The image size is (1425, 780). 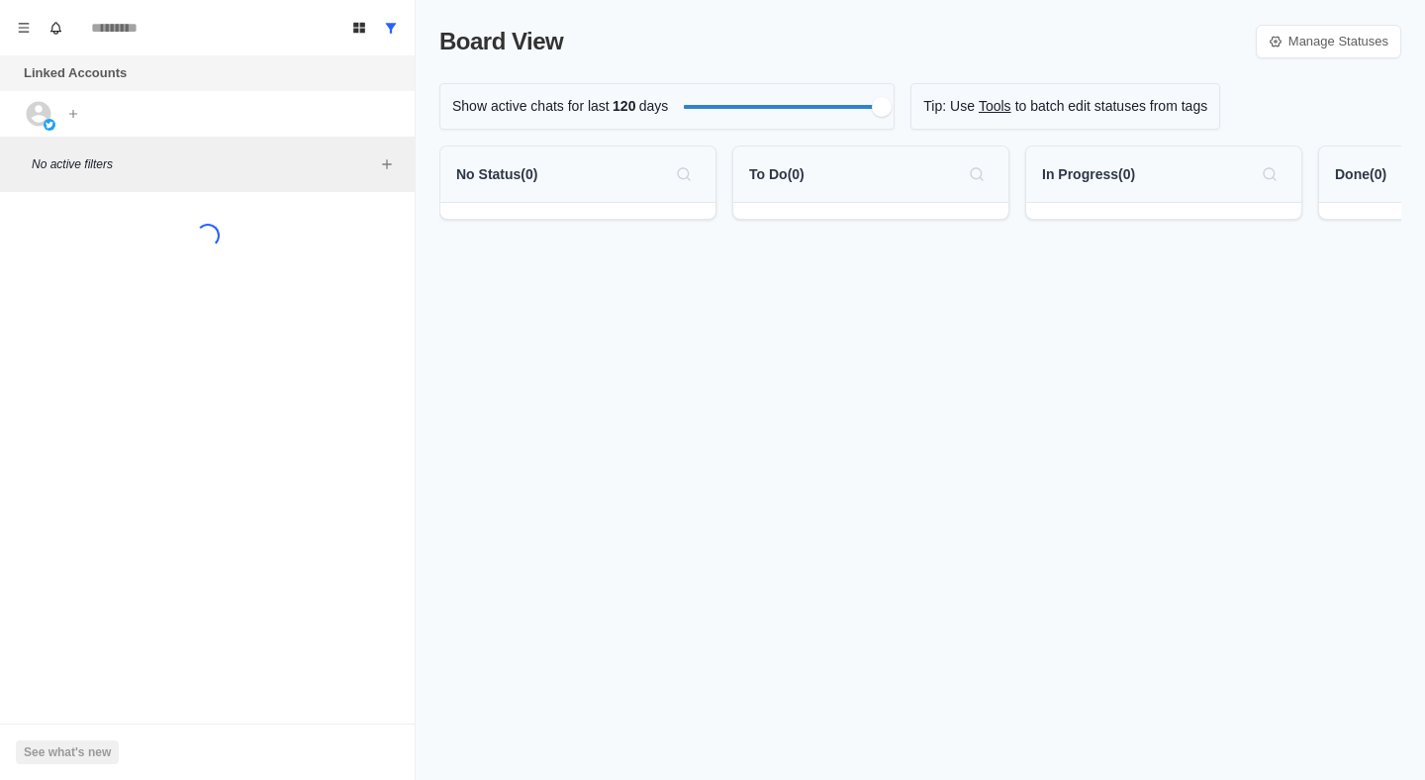 I want to click on p: Tip: Use, so click(x=949, y=106).